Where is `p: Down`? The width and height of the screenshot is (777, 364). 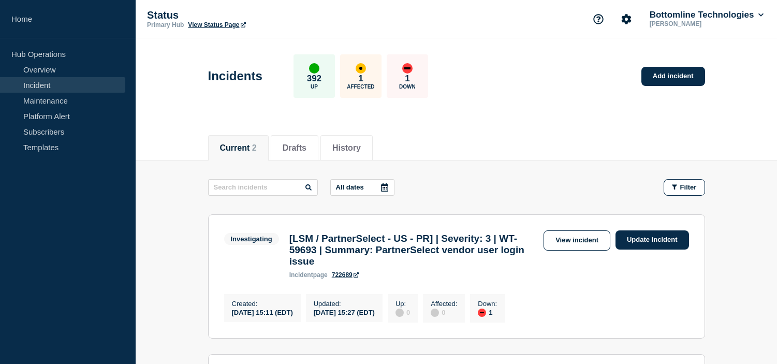 p: Down is located at coordinates (407, 86).